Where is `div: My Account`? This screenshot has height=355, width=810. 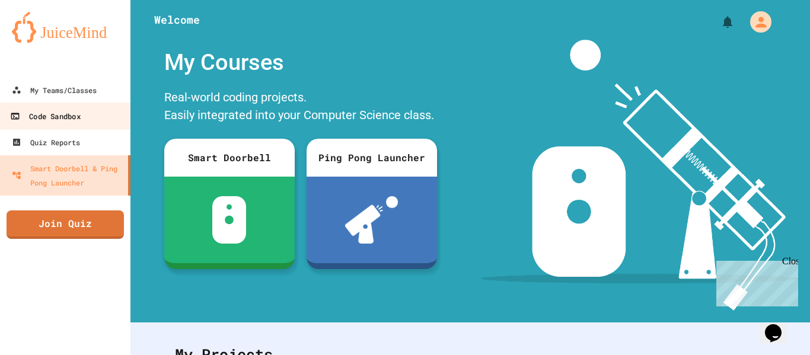 div: My Account is located at coordinates (756, 22).